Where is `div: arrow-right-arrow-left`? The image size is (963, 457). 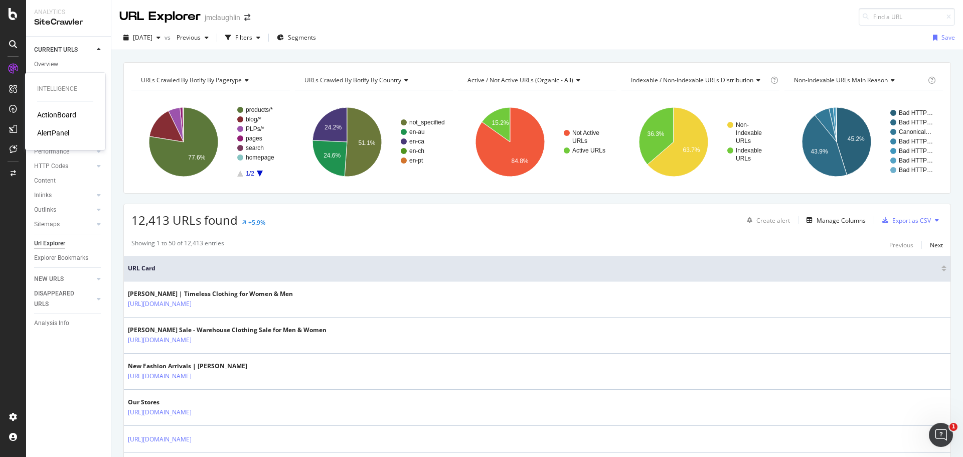
div: arrow-right-arrow-left is located at coordinates (247, 18).